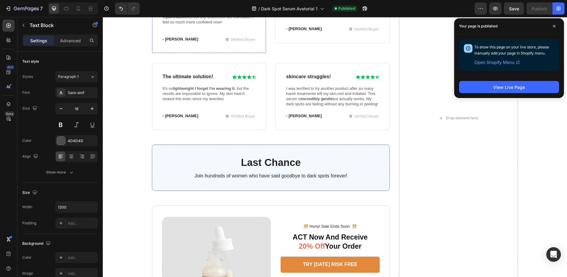 This screenshot has width=567, height=277. I want to click on h2: ACT Now And Receive Your Order, so click(227, 225).